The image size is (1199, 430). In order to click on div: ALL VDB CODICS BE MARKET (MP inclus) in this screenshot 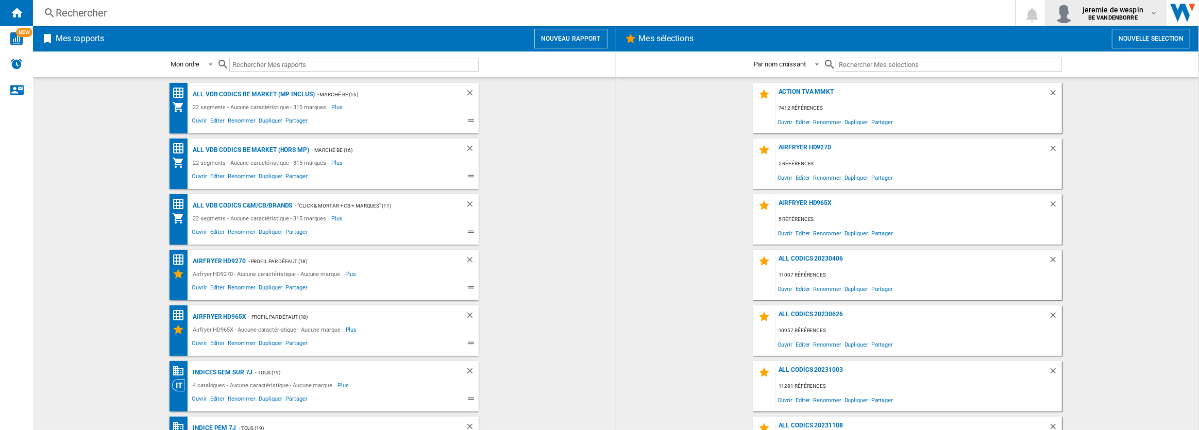, I will do `click(252, 94)`.